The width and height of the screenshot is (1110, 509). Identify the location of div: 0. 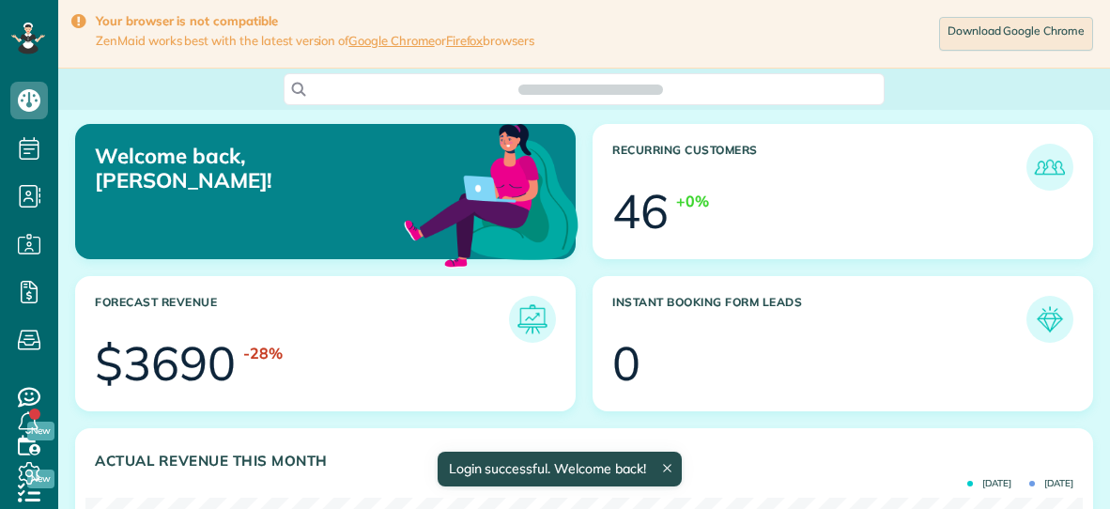
(626, 363).